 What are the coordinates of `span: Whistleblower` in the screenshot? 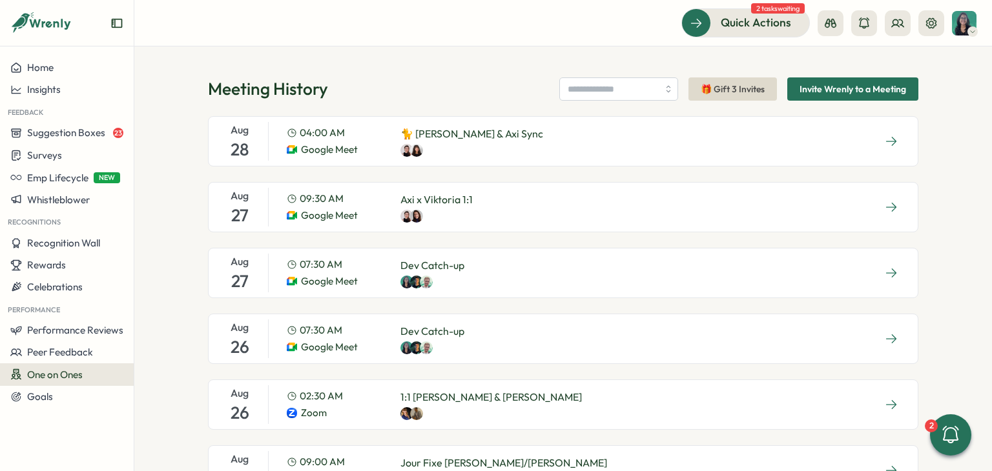 It's located at (58, 200).